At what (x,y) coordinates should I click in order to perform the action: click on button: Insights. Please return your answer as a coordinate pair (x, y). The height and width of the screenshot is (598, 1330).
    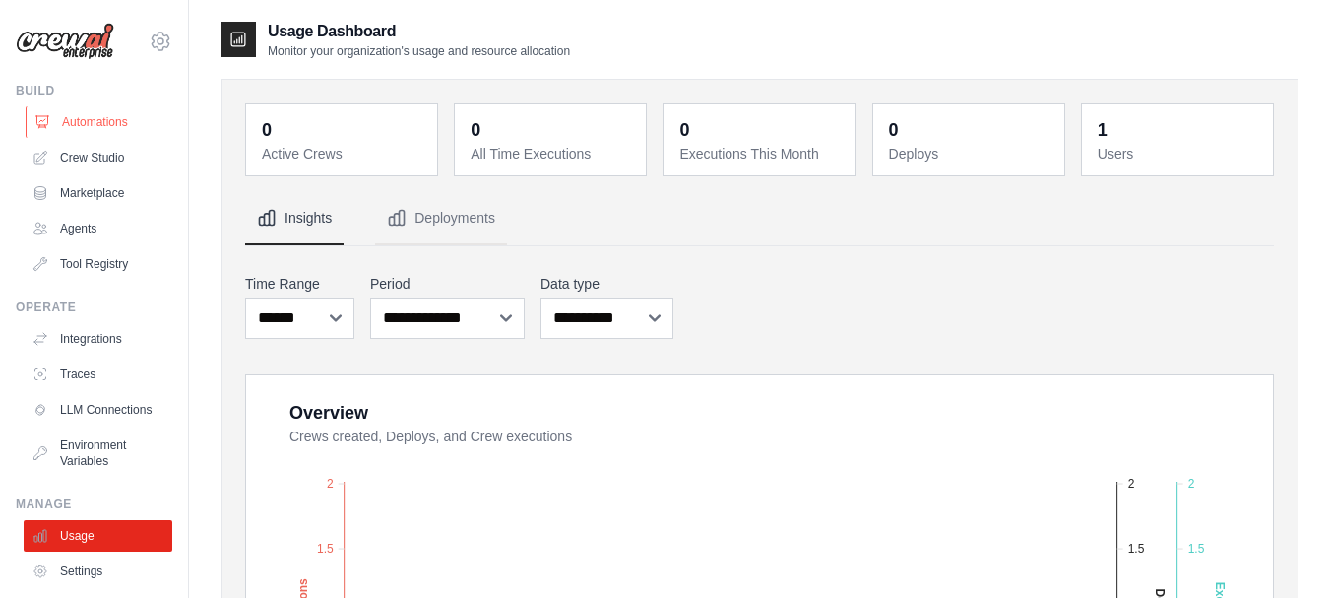
    Looking at the image, I should click on (294, 219).